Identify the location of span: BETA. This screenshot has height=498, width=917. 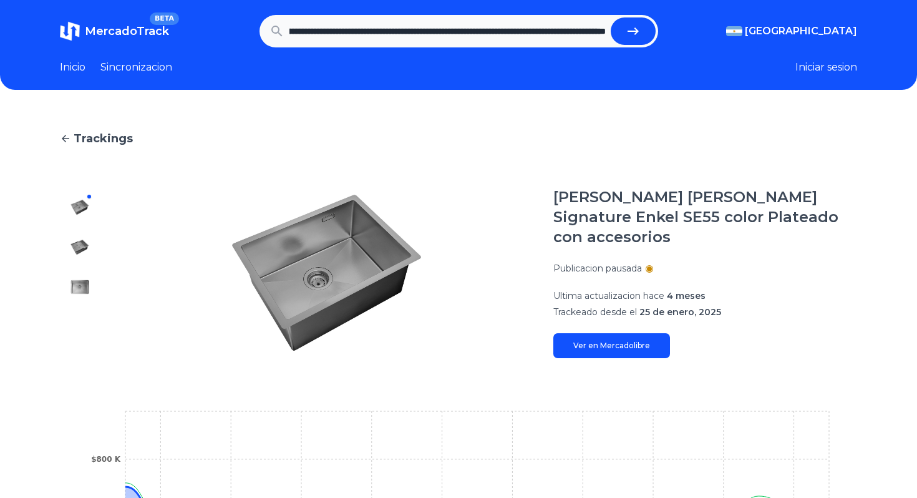
(164, 19).